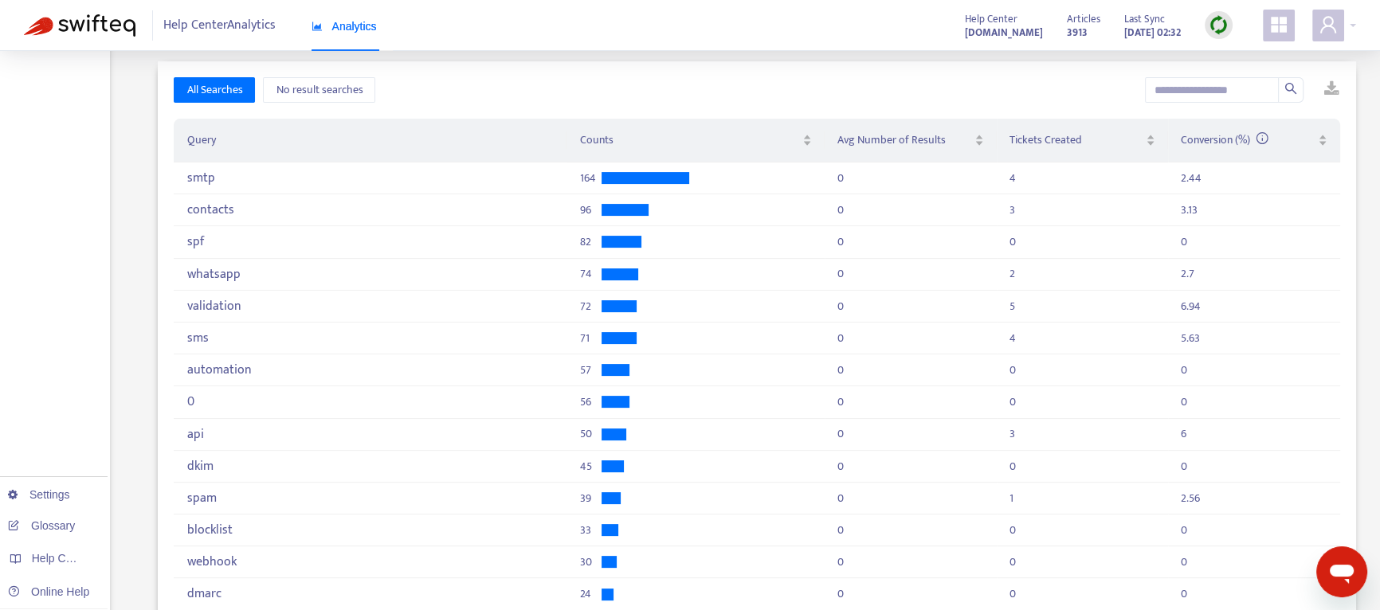 The height and width of the screenshot is (610, 1380). Describe the element at coordinates (358, 593) in the screenshot. I see `div: dmarc` at that location.